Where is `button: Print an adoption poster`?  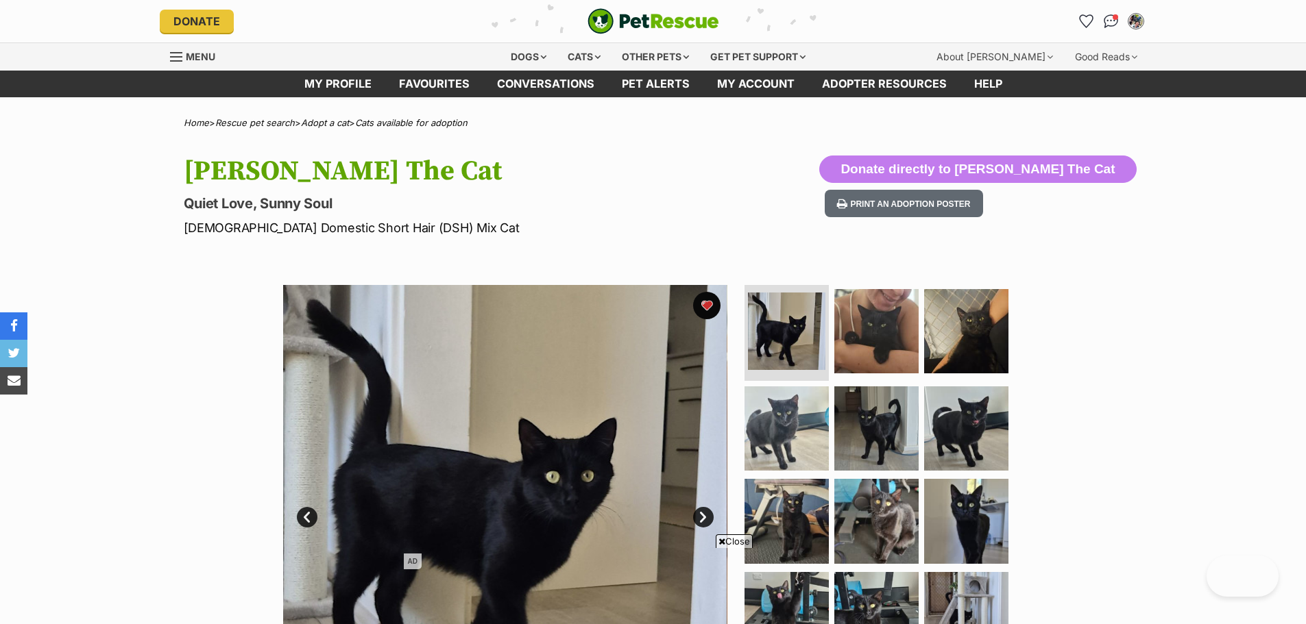 button: Print an adoption poster is located at coordinates (903, 204).